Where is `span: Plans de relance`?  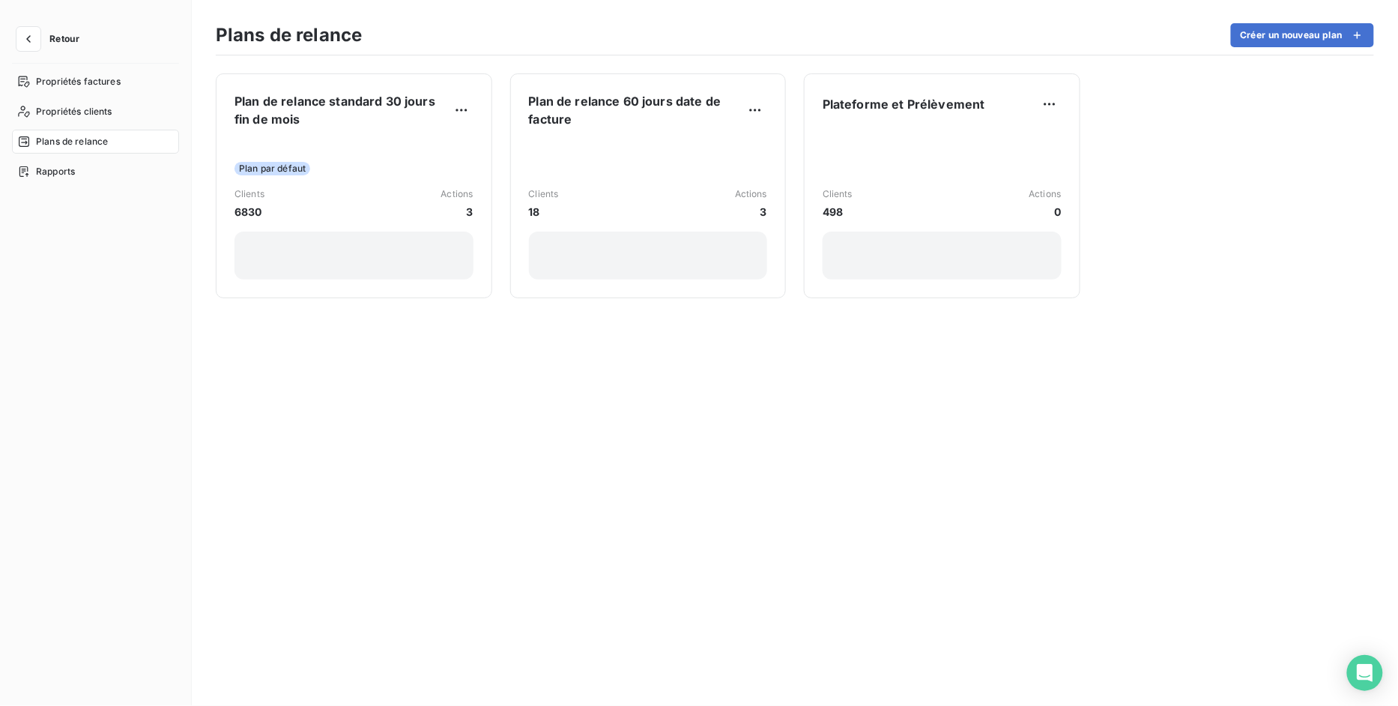 span: Plans de relance is located at coordinates (72, 142).